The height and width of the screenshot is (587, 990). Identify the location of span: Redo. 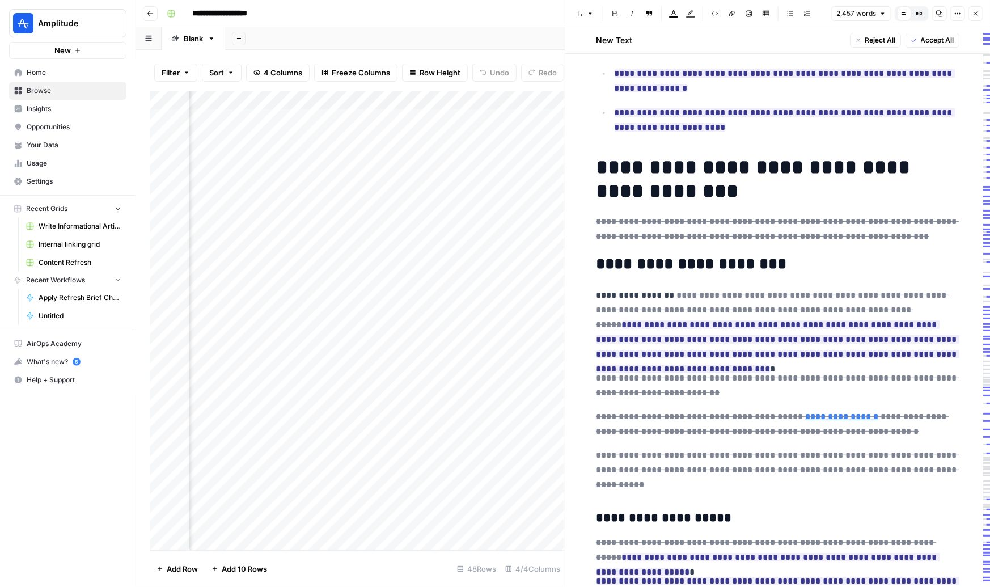
(548, 73).